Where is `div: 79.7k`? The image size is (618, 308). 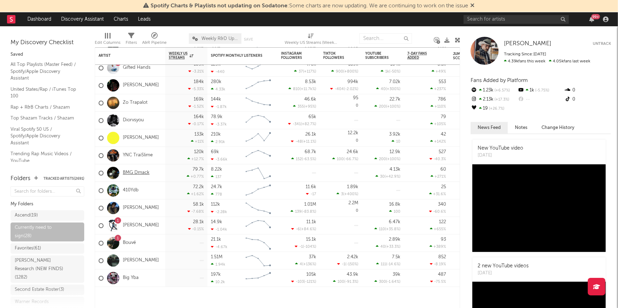 div: 79.7k is located at coordinates (198, 170).